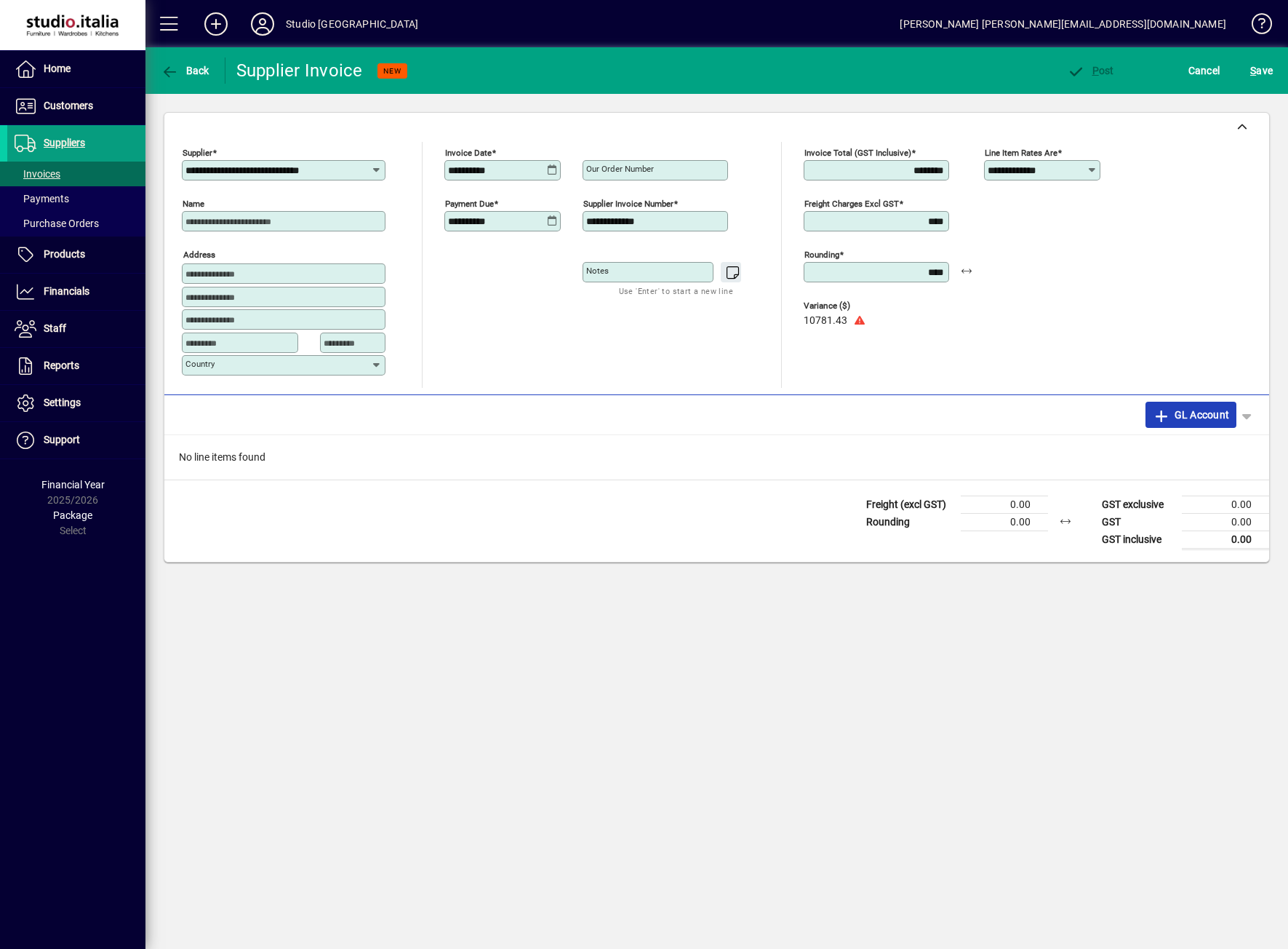 This screenshot has height=949, width=1288. What do you see at coordinates (76, 199) in the screenshot?
I see `a: Payments` at bounding box center [76, 199].